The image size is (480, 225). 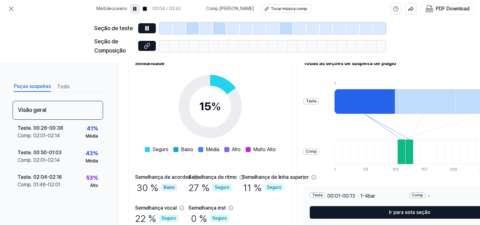 What do you see at coordinates (213, 177) in the screenshot?
I see `div: Semelhança de ritmo` at bounding box center [213, 177].